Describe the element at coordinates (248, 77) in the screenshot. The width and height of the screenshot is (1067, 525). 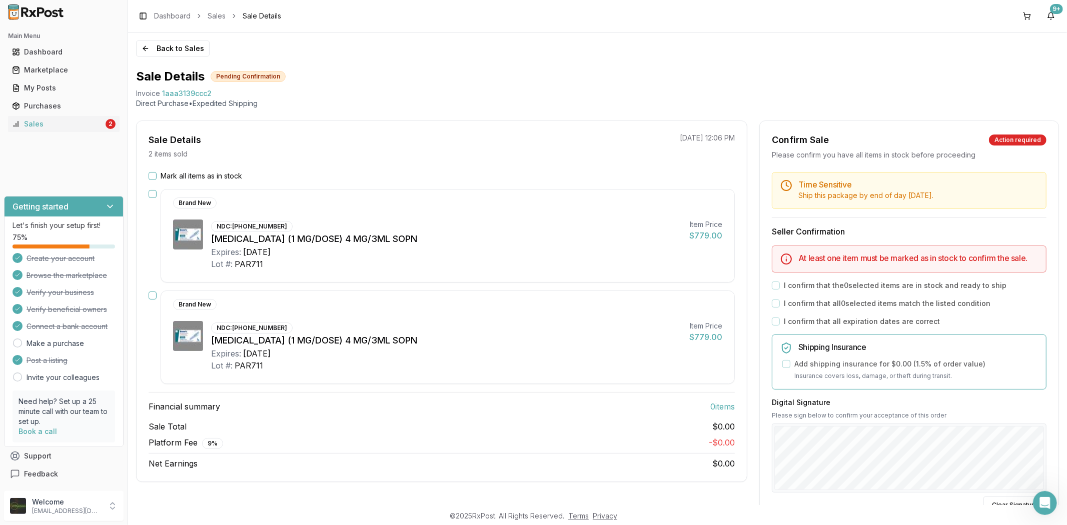
I see `div: Pending Confirmation` at that location.